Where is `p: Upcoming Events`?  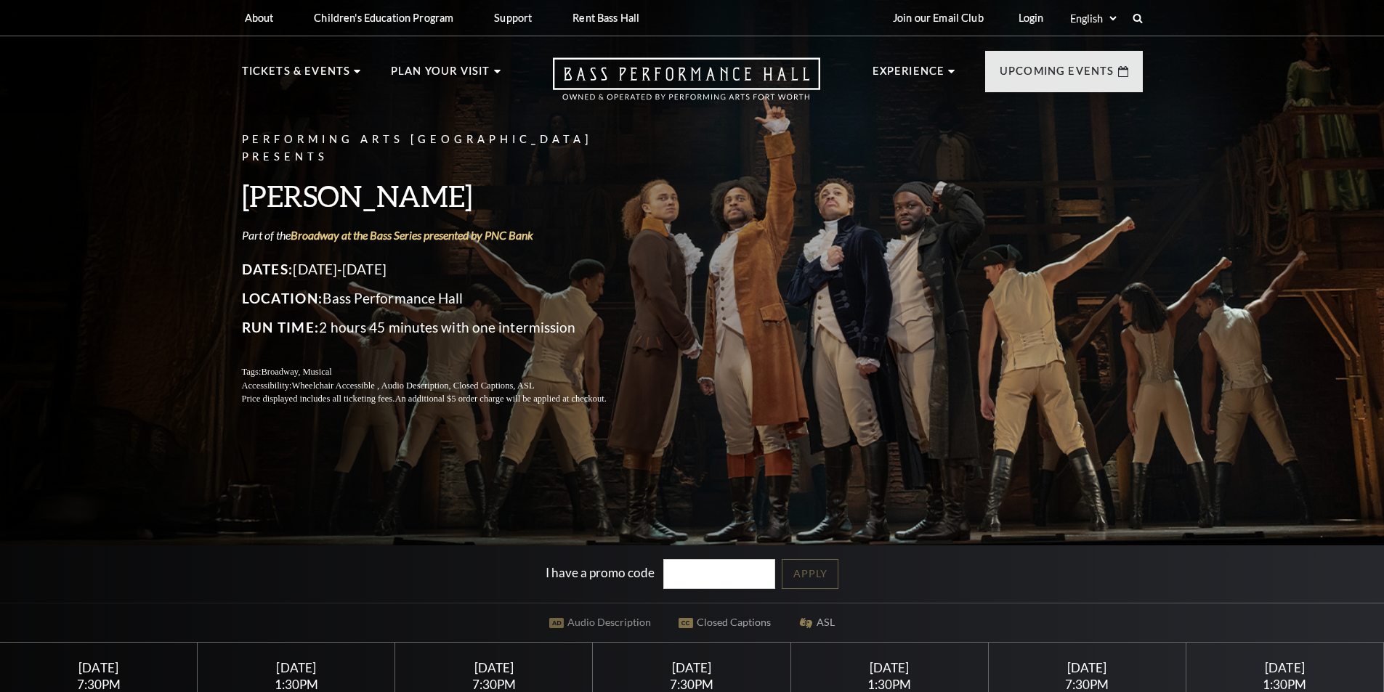
p: Upcoming Events is located at coordinates (1057, 76).